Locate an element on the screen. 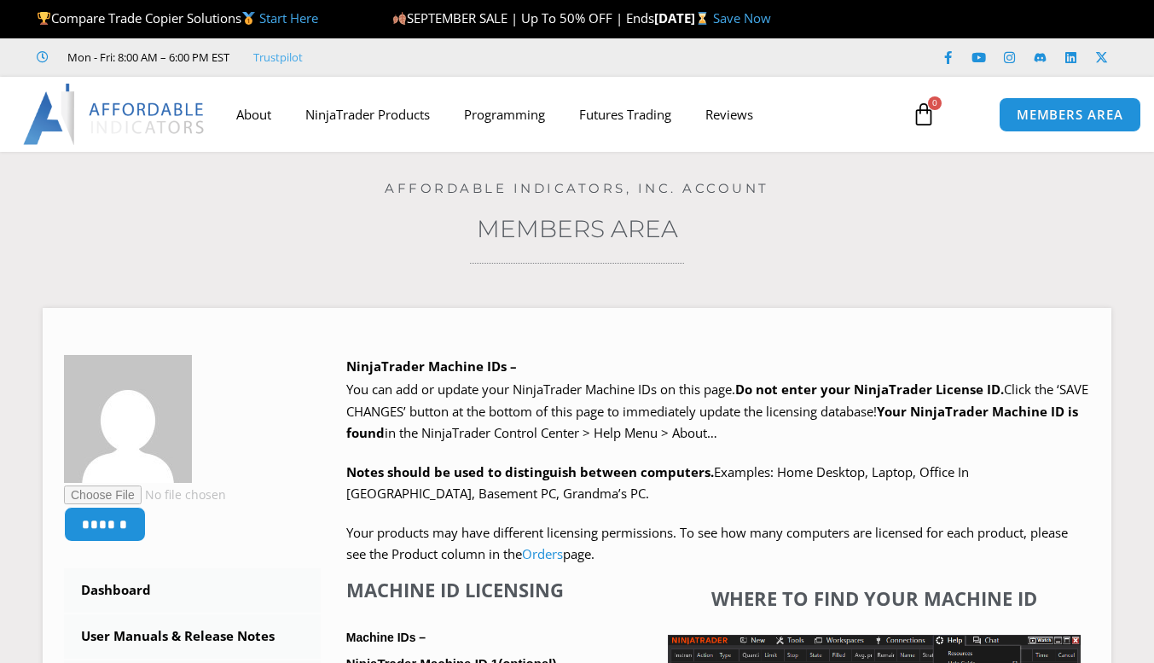 The width and height of the screenshot is (1154, 663). strong: Machine IDs – is located at coordinates (386, 637).